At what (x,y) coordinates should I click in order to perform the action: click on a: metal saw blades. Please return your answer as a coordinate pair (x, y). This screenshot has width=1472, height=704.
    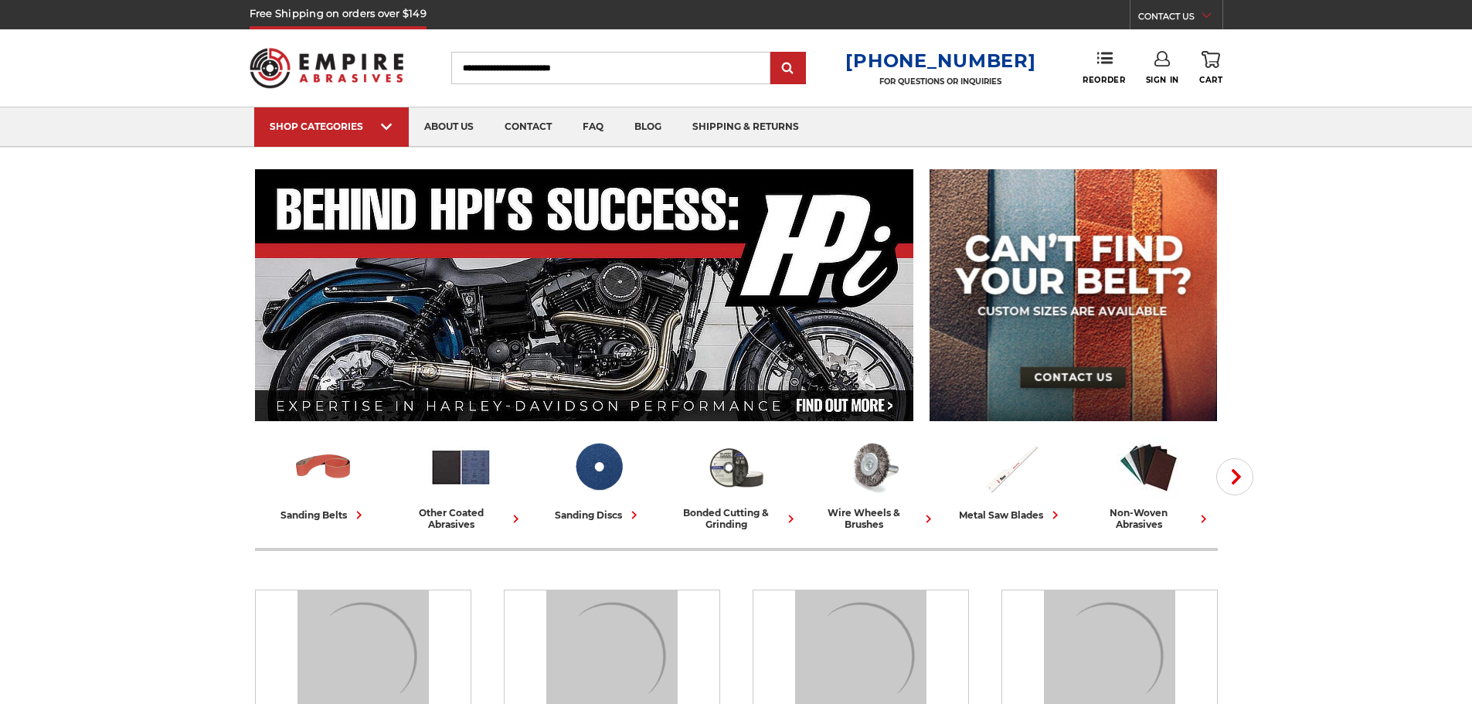
    Looking at the image, I should click on (1011, 479).